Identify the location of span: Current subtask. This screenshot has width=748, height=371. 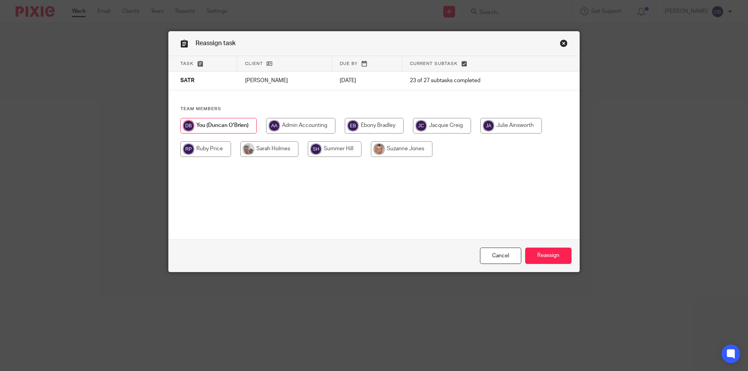
(434, 64).